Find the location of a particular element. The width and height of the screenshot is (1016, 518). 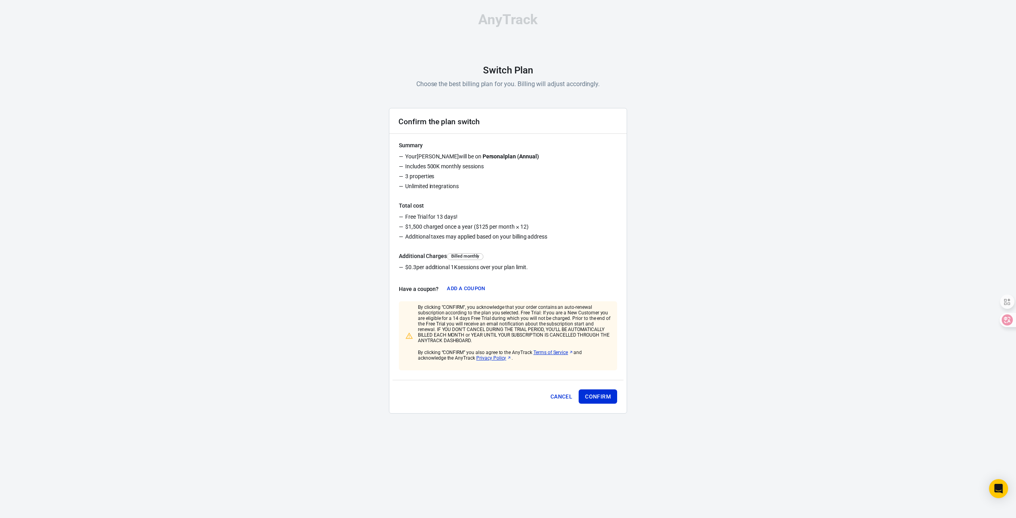

strong: Personal plan ( Annual ) is located at coordinates (511, 156).